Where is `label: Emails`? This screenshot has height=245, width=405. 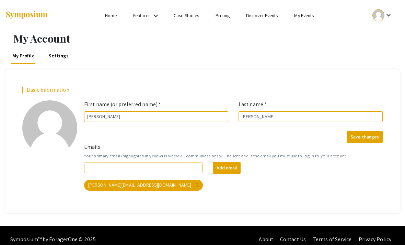
label: Emails is located at coordinates (92, 147).